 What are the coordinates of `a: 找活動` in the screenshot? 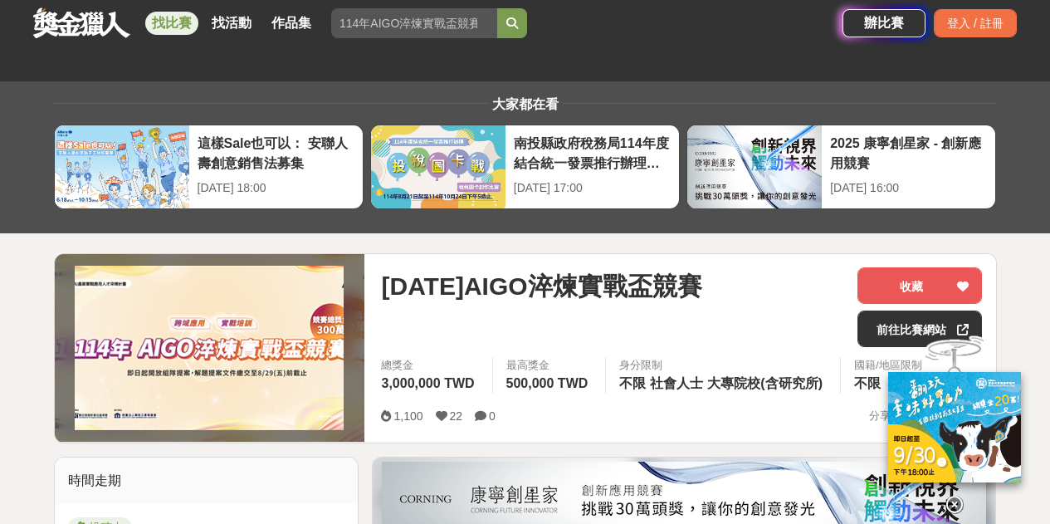 It's located at (232, 23).